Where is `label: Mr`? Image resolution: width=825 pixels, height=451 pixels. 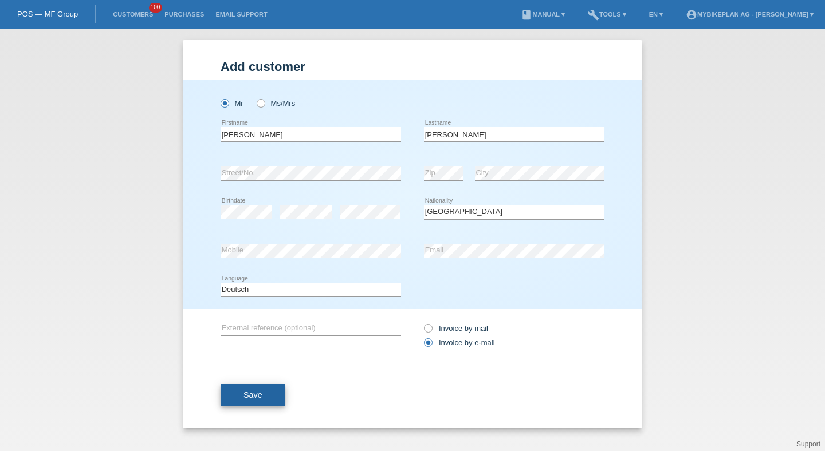
label: Mr is located at coordinates (232, 103).